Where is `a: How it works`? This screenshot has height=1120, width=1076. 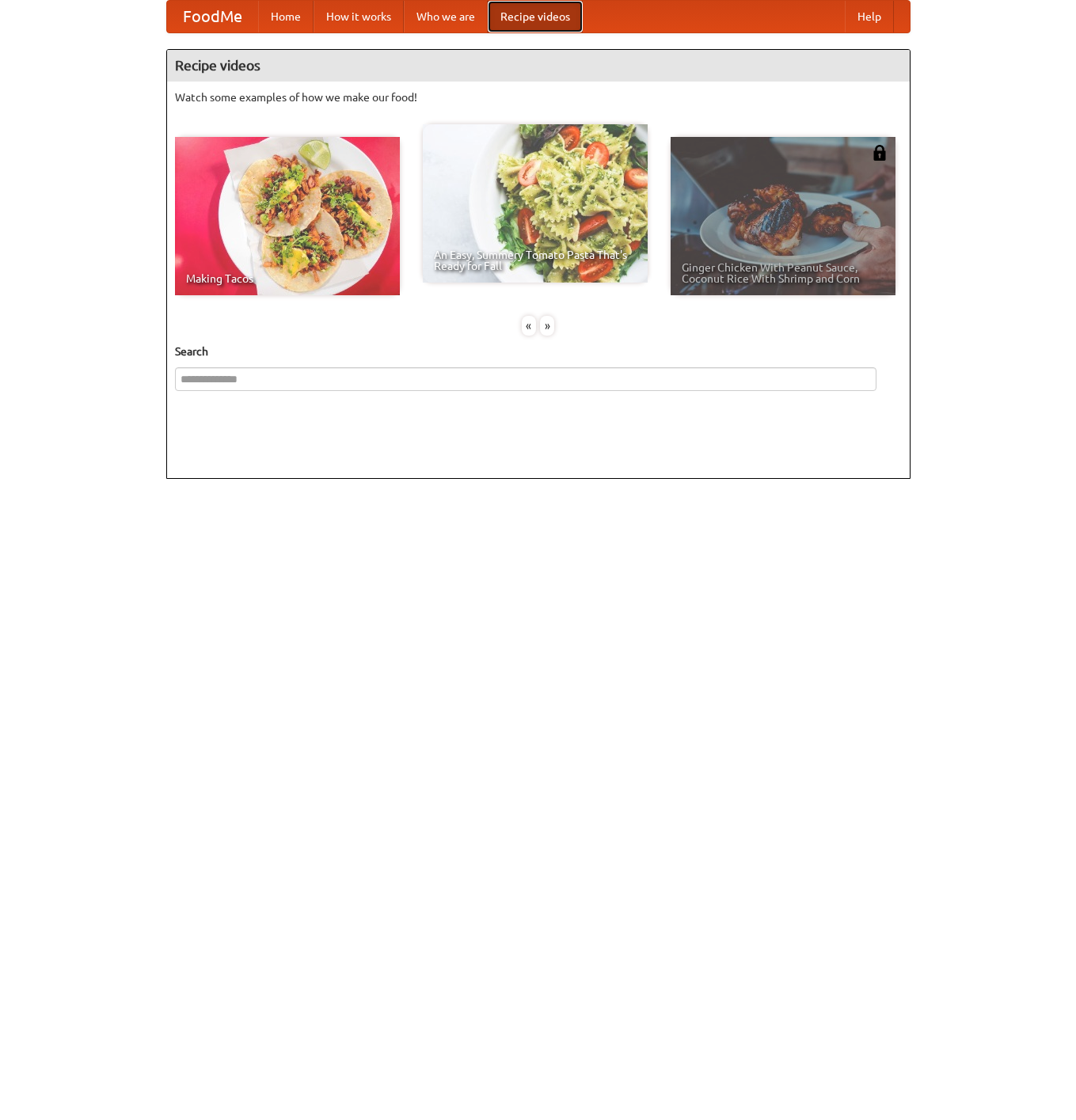 a: How it works is located at coordinates (359, 16).